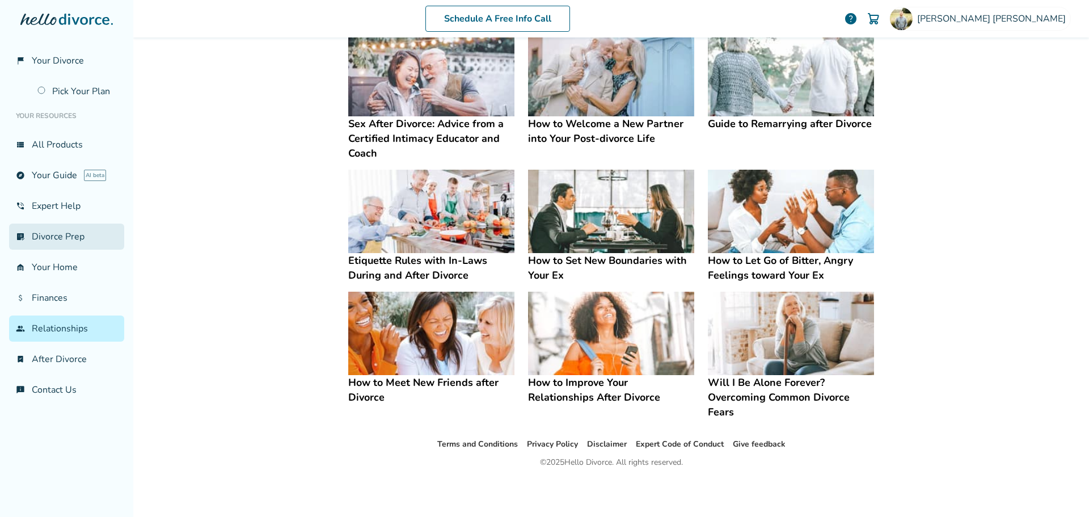 The height and width of the screenshot is (517, 1089). I want to click on a: flag_2Your Divorce, so click(66, 61).